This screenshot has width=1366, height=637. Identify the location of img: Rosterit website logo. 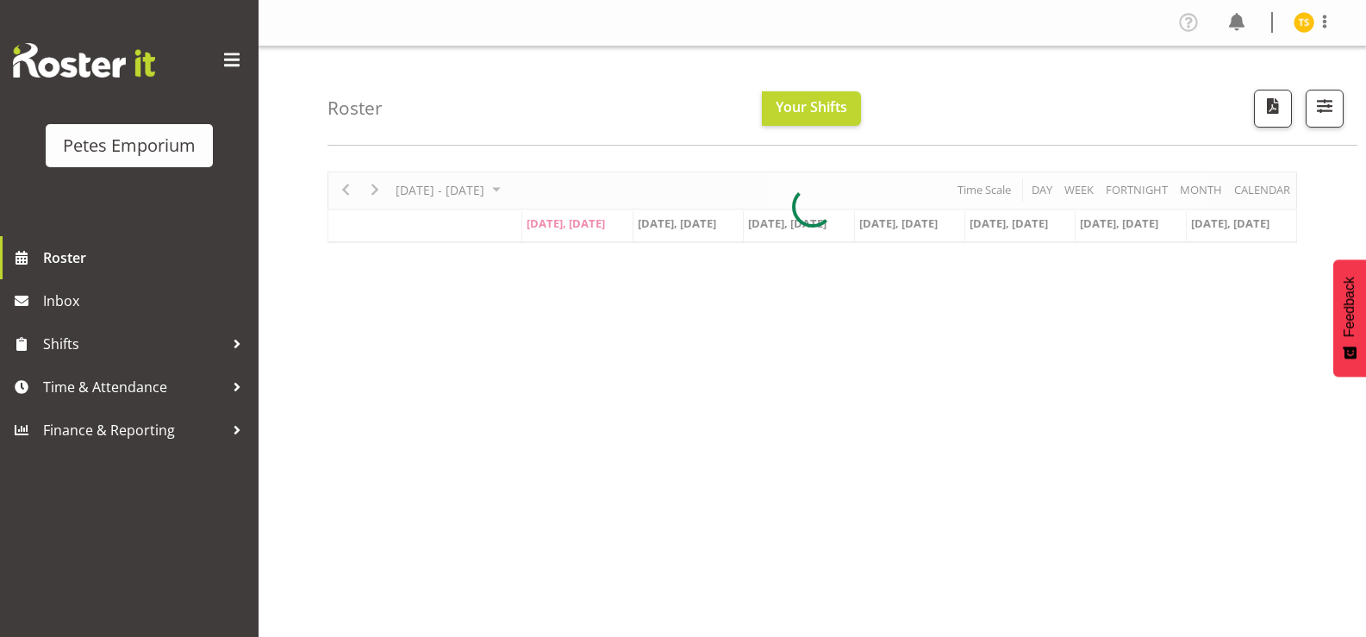
(84, 60).